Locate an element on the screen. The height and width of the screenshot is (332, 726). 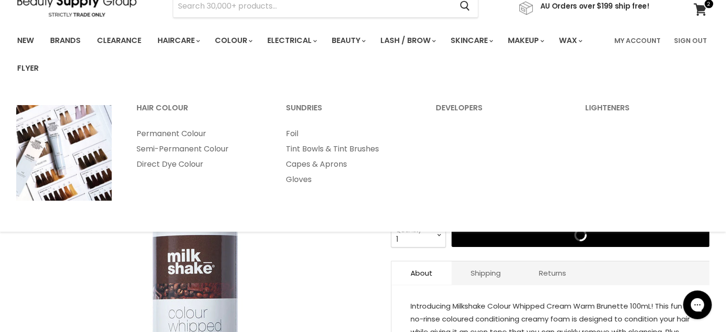
a: Clearance is located at coordinates (119, 41).